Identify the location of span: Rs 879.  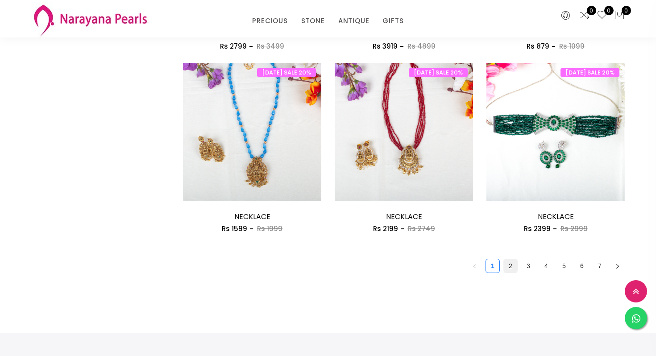
(538, 46).